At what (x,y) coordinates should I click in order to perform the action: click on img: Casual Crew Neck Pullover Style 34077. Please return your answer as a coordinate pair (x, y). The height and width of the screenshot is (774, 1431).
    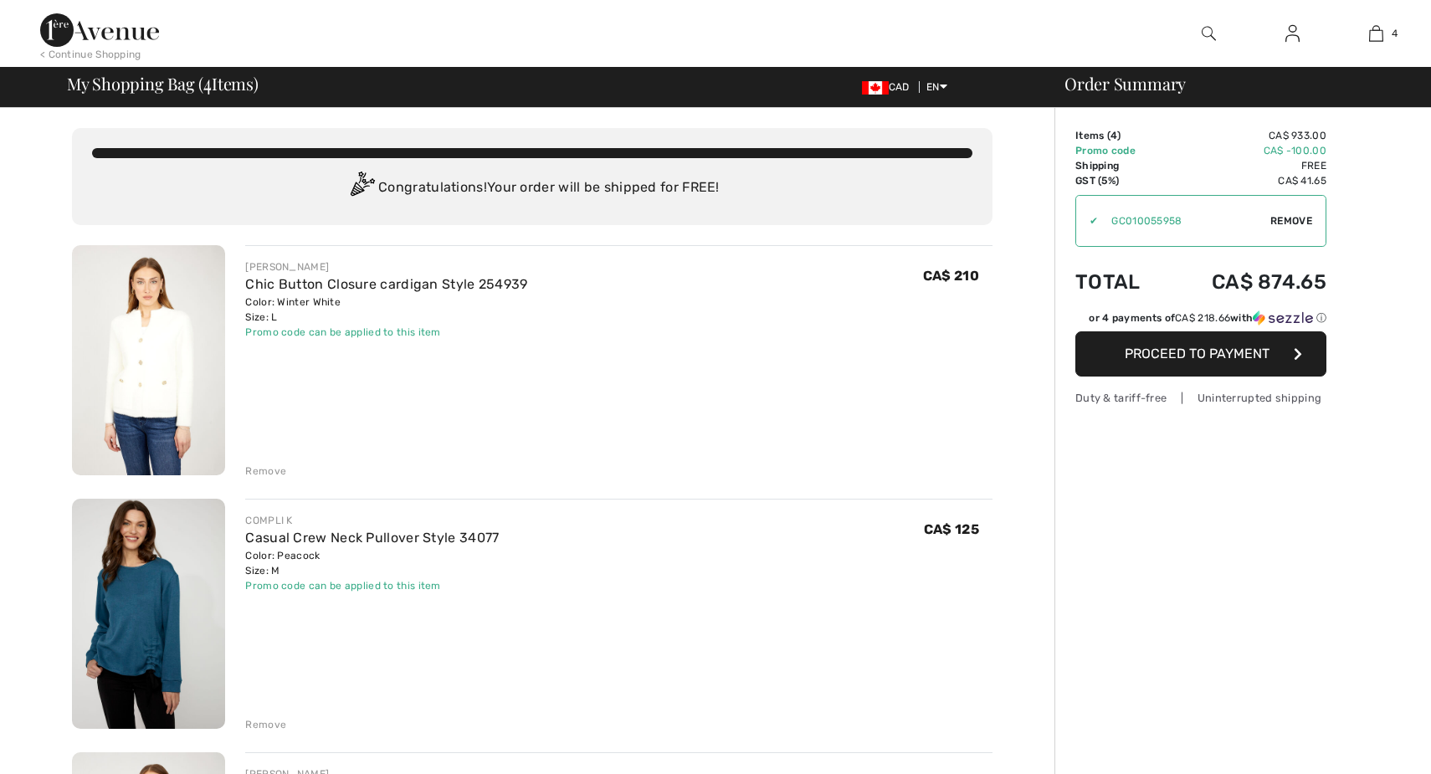
    Looking at the image, I should click on (148, 613).